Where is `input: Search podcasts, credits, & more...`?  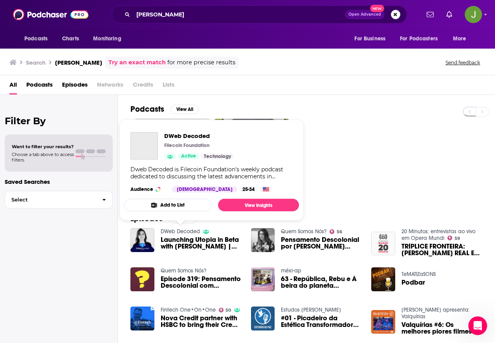
input: Search podcasts, credits, & more... is located at coordinates (239, 15).